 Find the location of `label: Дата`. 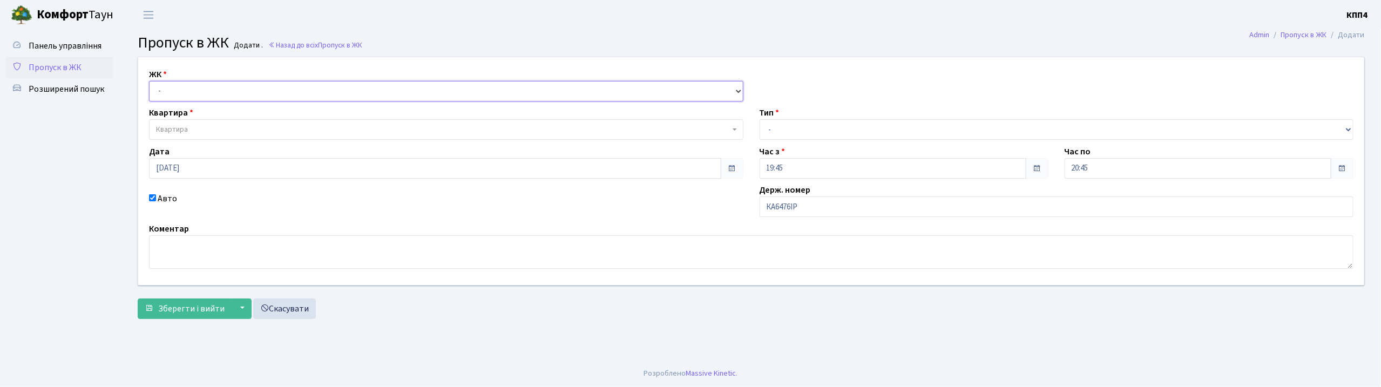

label: Дата is located at coordinates (159, 152).